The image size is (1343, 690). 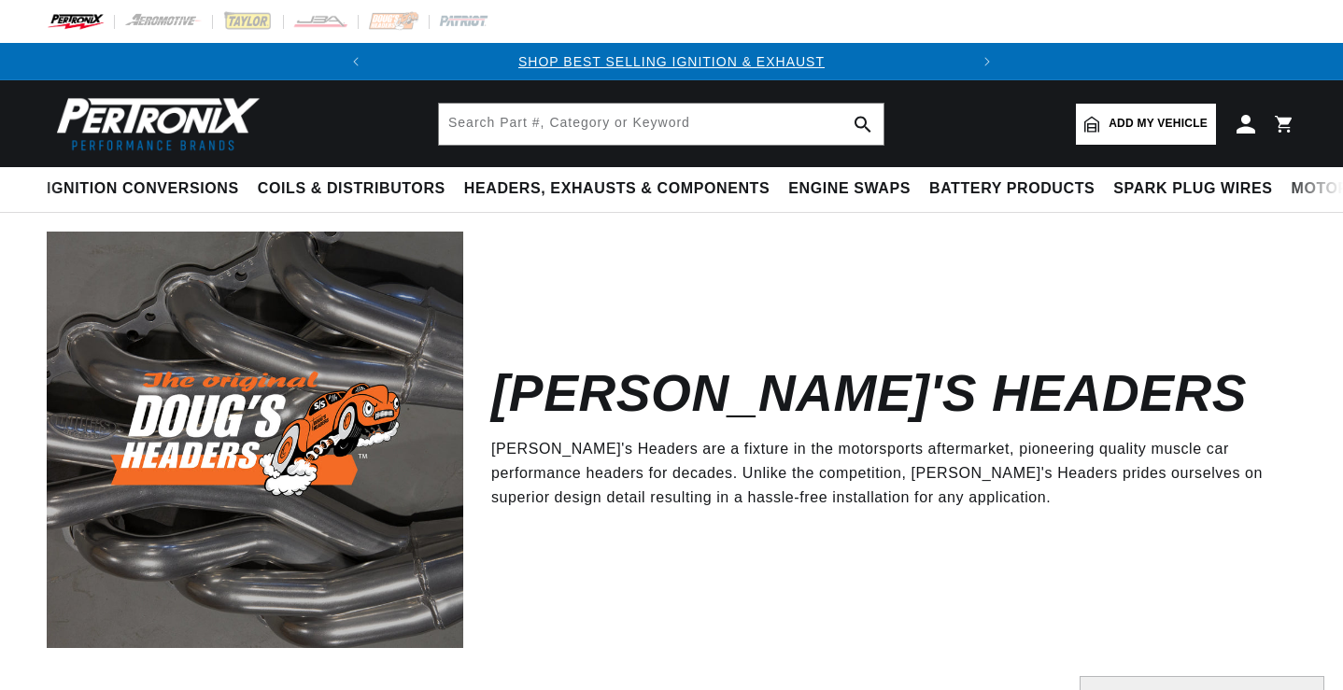 What do you see at coordinates (849, 189) in the screenshot?
I see `summary: Engine Swaps` at bounding box center [849, 189].